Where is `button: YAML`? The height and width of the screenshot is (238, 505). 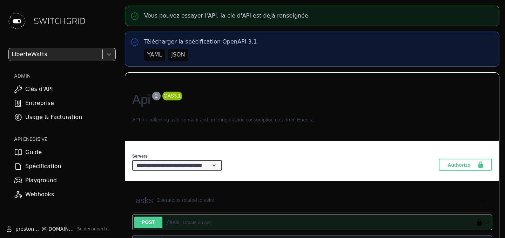 button: YAML is located at coordinates (155, 55).